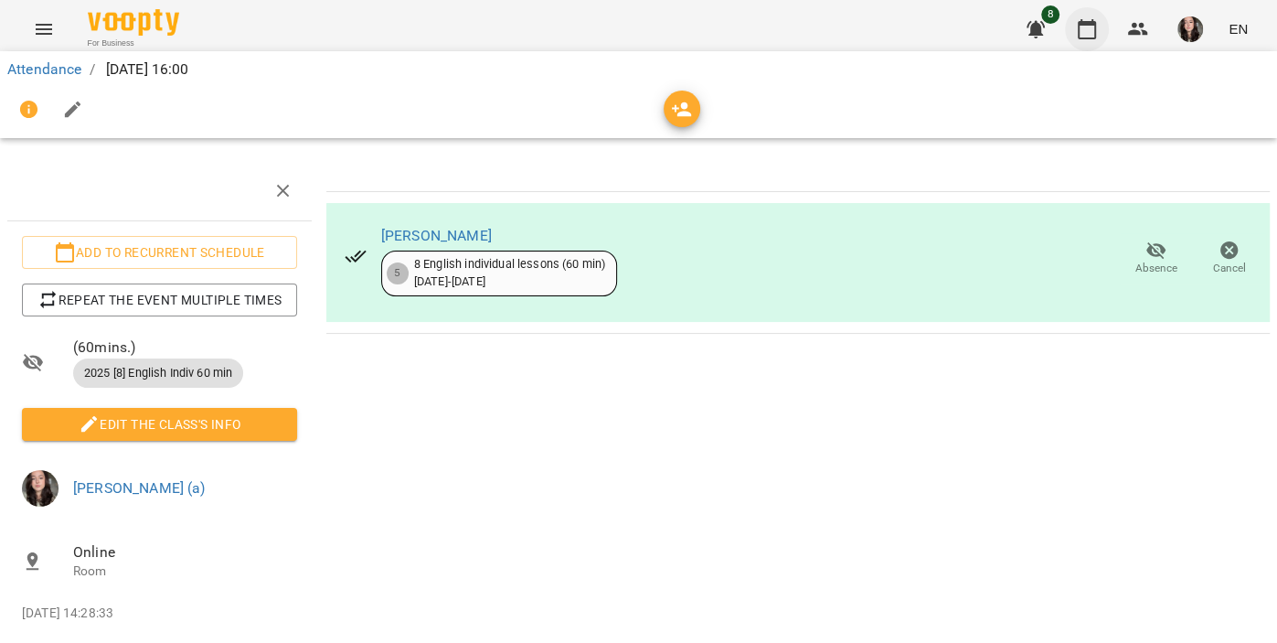 Image resolution: width=1277 pixels, height=643 pixels. I want to click on span: Repeat the event multiple times, so click(159, 300).